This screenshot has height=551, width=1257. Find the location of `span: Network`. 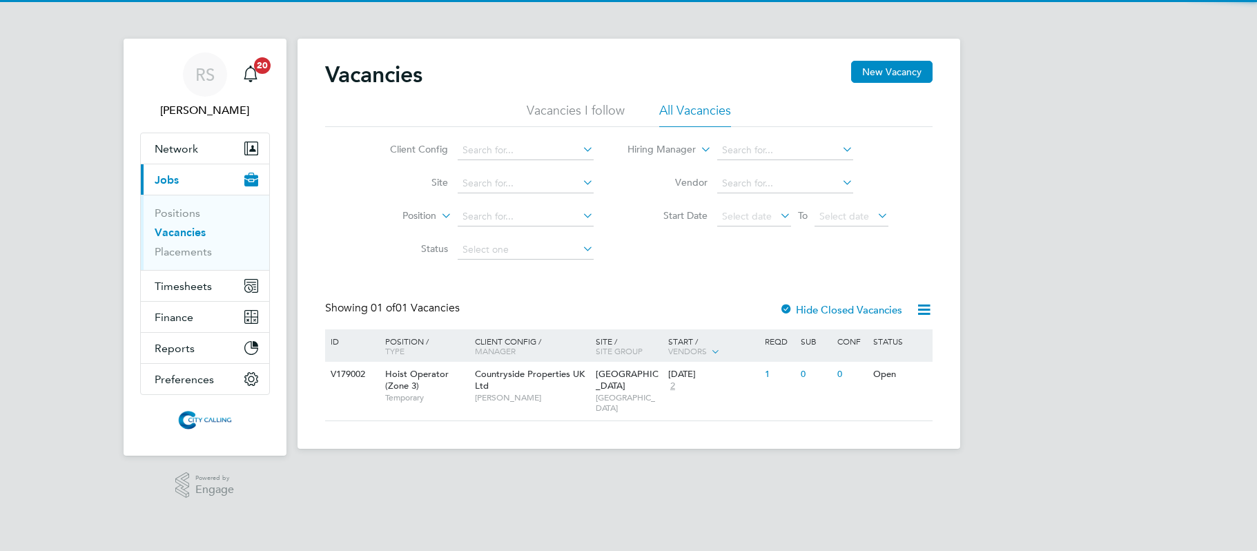

span: Network is located at coordinates (176, 148).